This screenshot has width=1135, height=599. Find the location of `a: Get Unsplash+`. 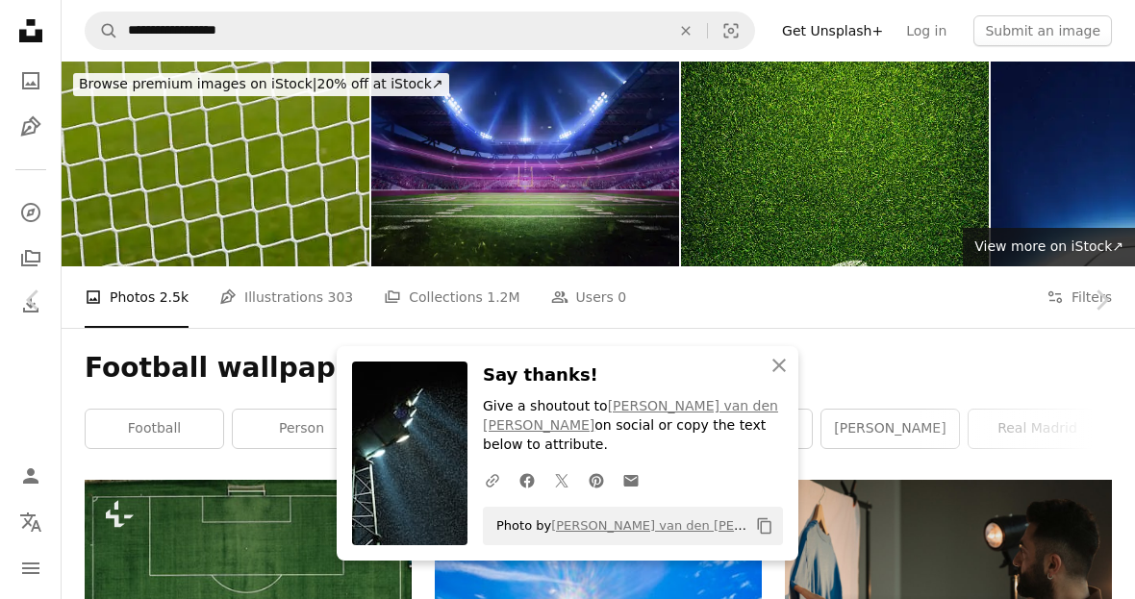

a: Get Unsplash+ is located at coordinates (832, 31).